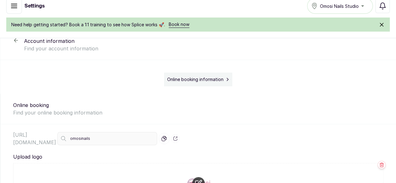 The height and width of the screenshot is (183, 396). What do you see at coordinates (204, 48) in the screenshot?
I see `p: Find your account information` at bounding box center [204, 48].